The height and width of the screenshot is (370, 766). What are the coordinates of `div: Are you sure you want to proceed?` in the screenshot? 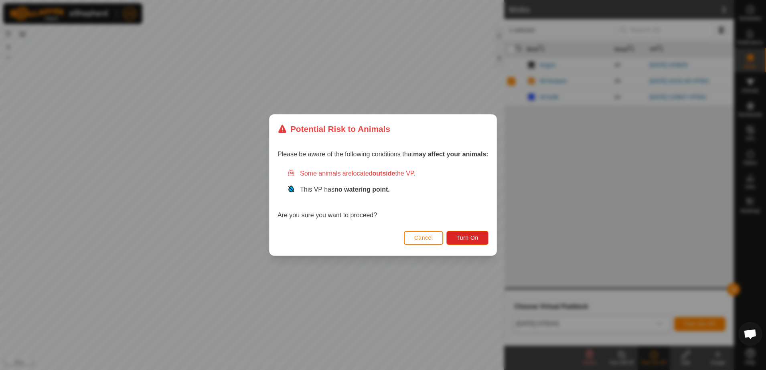 It's located at (383, 195).